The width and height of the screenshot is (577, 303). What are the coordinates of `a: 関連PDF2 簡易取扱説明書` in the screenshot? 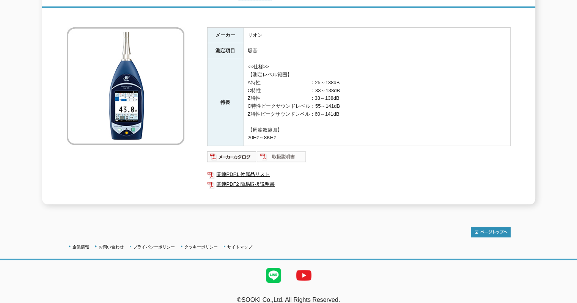 It's located at (359, 184).